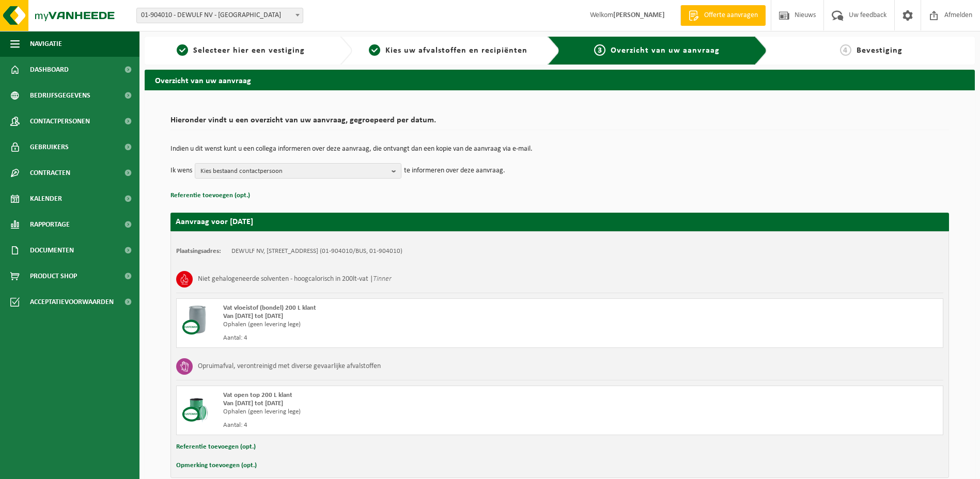 This screenshot has width=980, height=479. What do you see at coordinates (289, 367) in the screenshot?
I see `h3: Opruimafval, verontreinigd met diverse gevaarlijke afvalstoffen` at bounding box center [289, 367].